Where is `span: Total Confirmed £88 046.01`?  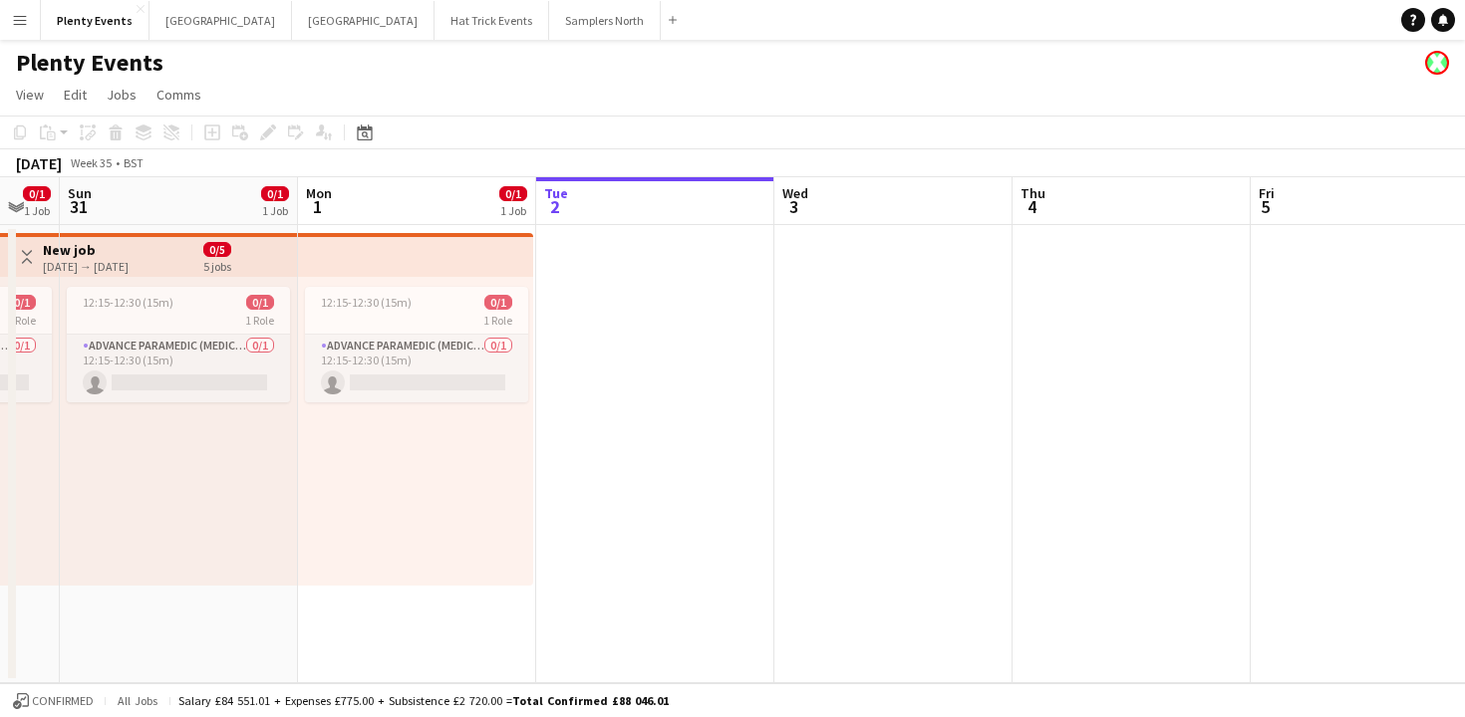 span: Total Confirmed £88 046.01 is located at coordinates (590, 700).